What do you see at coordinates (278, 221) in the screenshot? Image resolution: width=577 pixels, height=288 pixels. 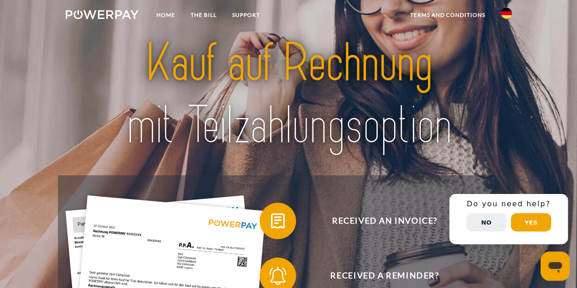 I see `img: qb_bill.svg` at bounding box center [278, 221].